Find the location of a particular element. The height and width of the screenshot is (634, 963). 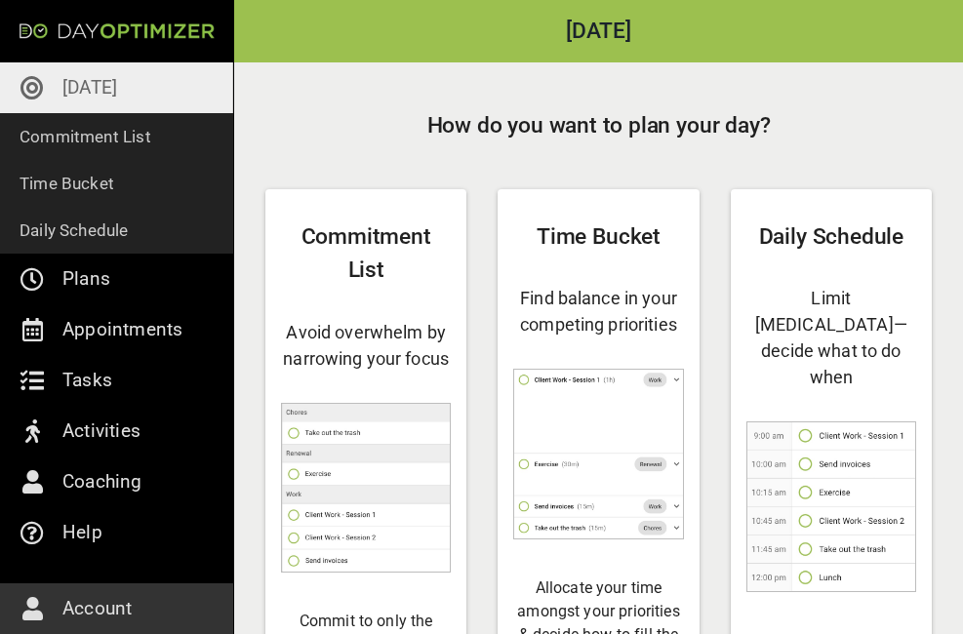

h2: Time Bucket is located at coordinates (598, 237).